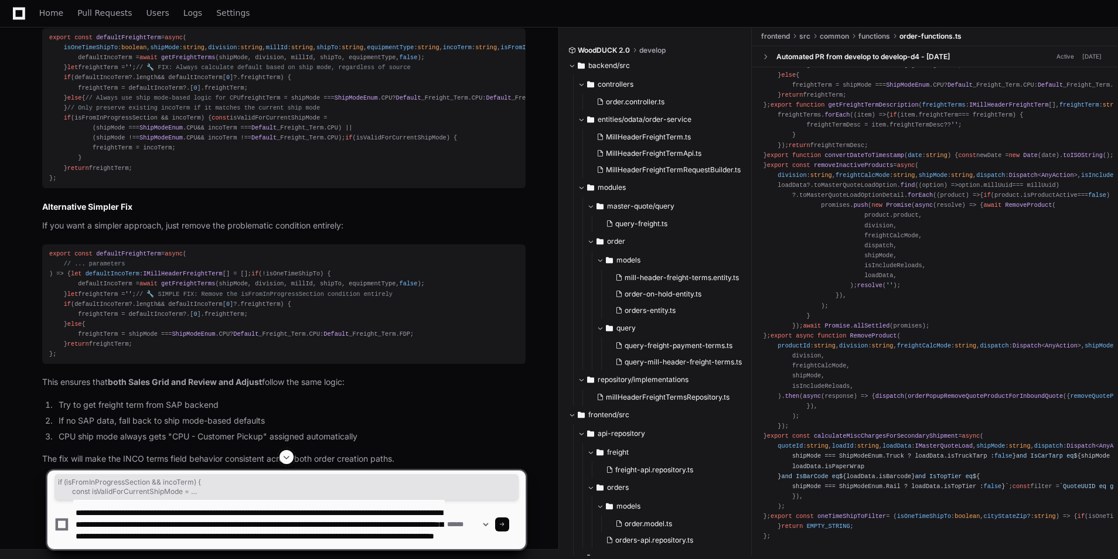 This screenshot has height=559, width=1118. Describe the element at coordinates (683, 362) in the screenshot. I see `span: query-mill-header-freight-terms.ts` at that location.